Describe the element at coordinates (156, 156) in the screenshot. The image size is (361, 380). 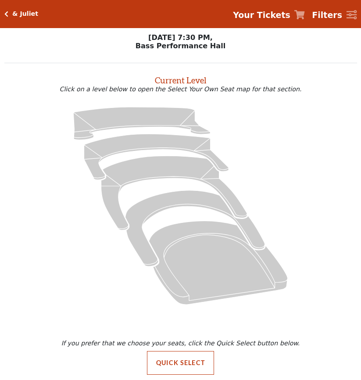
I see `path: Lower Gallery - Seats Available: 123` at that location.